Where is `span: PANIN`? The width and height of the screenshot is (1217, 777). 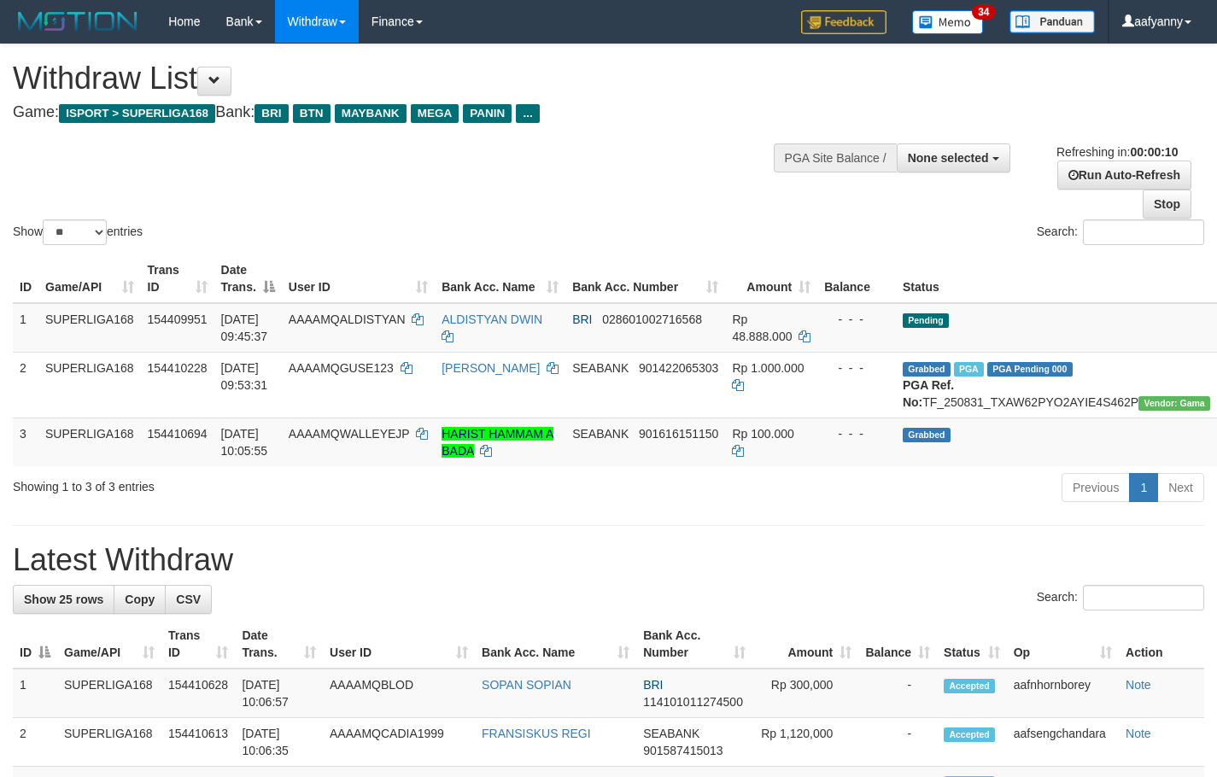
span: PANIN is located at coordinates (487, 114).